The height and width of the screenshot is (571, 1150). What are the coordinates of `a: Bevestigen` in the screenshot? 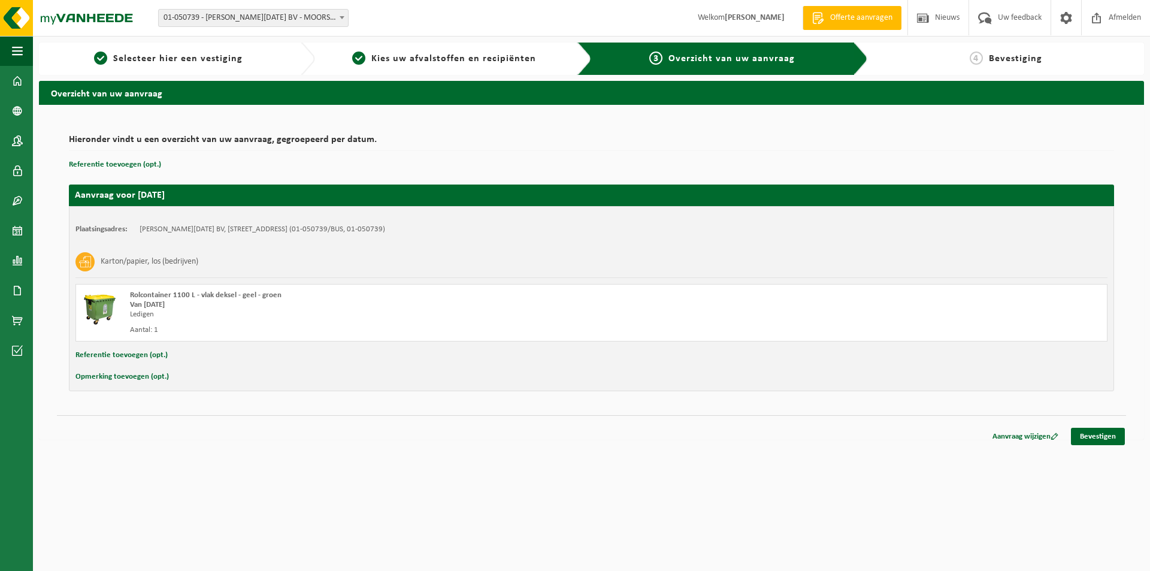 It's located at (1098, 436).